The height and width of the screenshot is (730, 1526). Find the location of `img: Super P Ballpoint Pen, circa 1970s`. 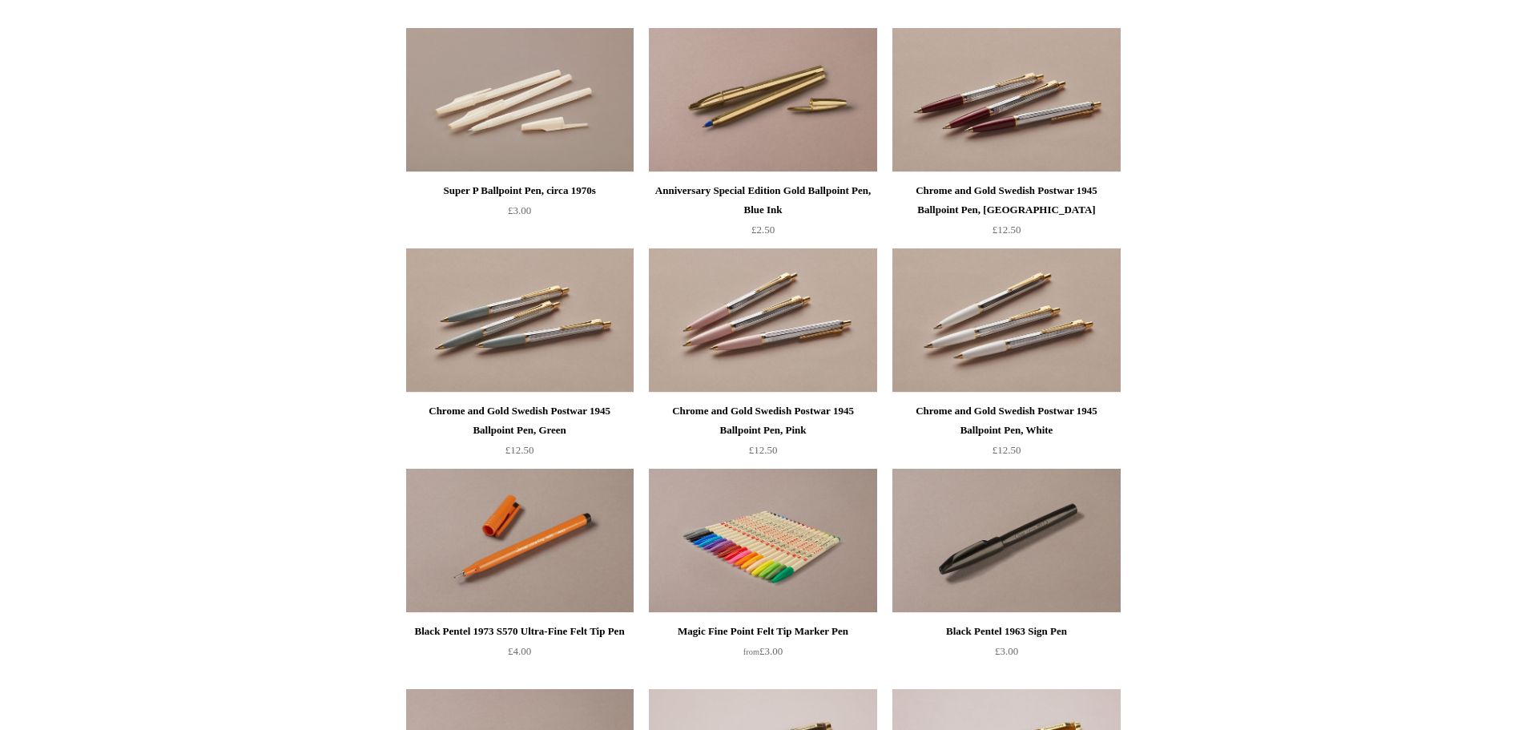

img: Super P Ballpoint Pen, circa 1970s is located at coordinates (520, 100).